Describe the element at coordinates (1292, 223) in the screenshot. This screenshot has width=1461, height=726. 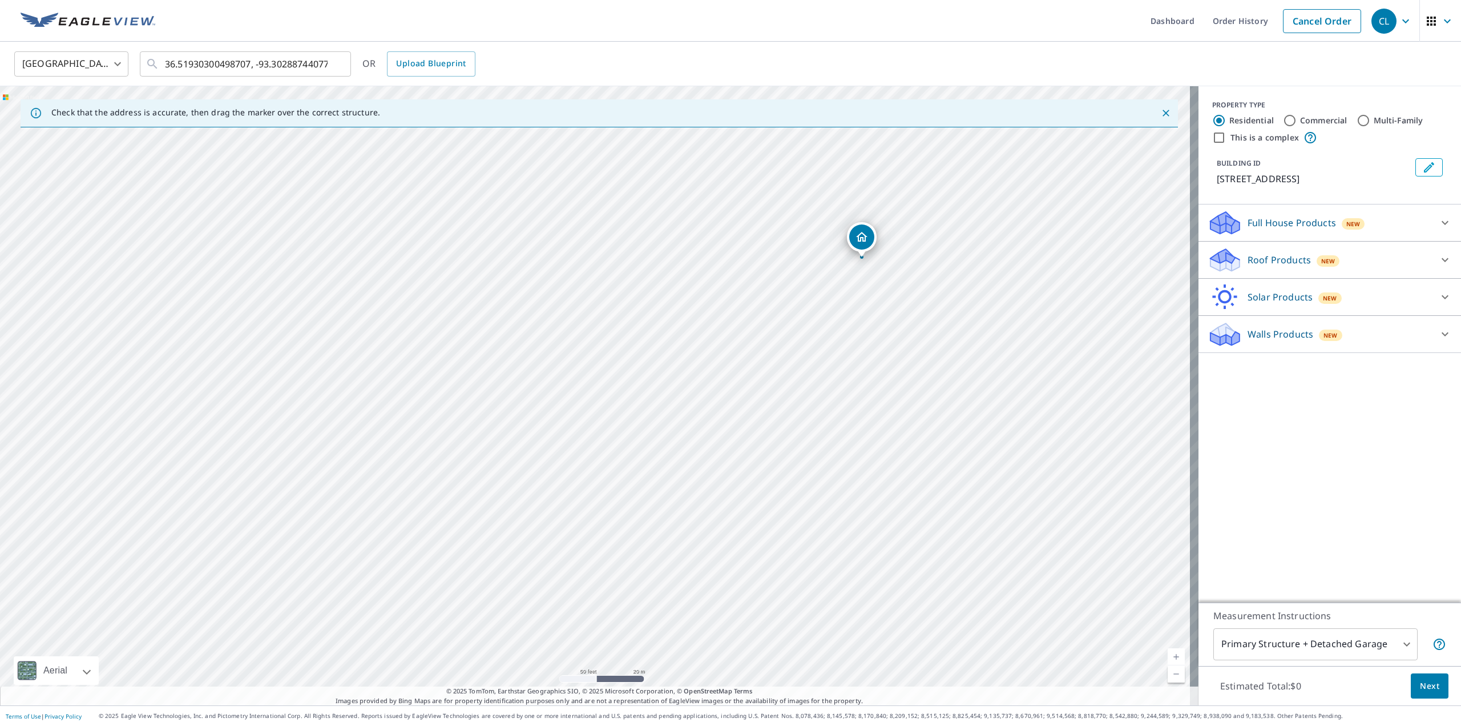
I see `p: Full House Products` at that location.